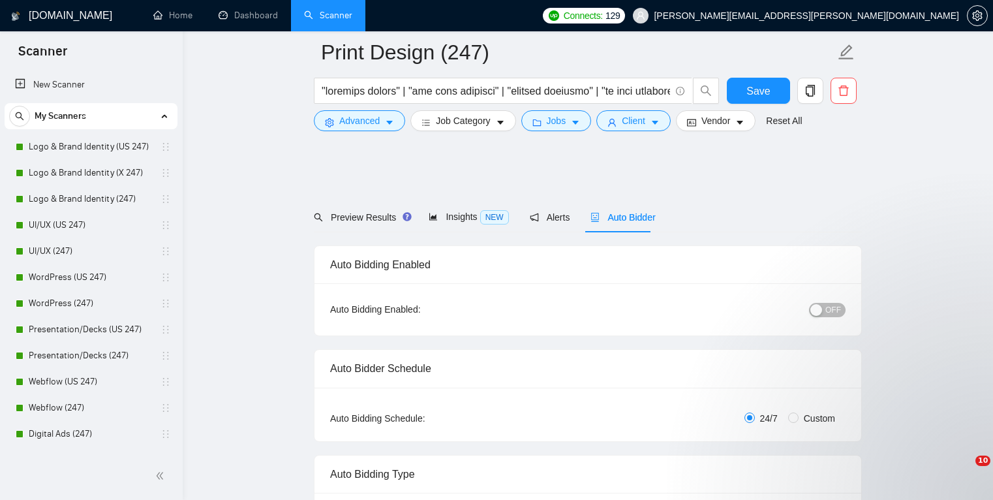 The image size is (993, 500). What do you see at coordinates (691, 122) in the screenshot?
I see `span: idcard` at bounding box center [691, 122].